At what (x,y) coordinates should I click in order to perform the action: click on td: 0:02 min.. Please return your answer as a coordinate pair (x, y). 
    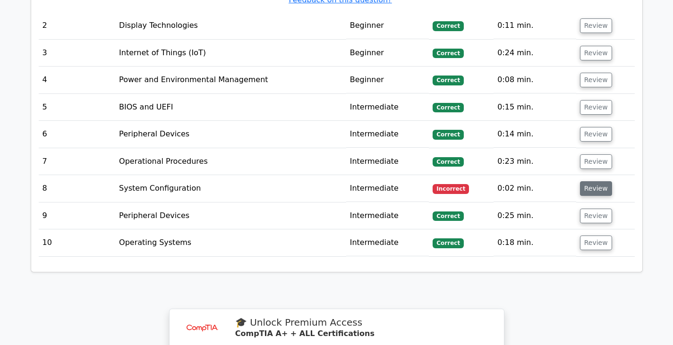
    Looking at the image, I should click on (535, 189).